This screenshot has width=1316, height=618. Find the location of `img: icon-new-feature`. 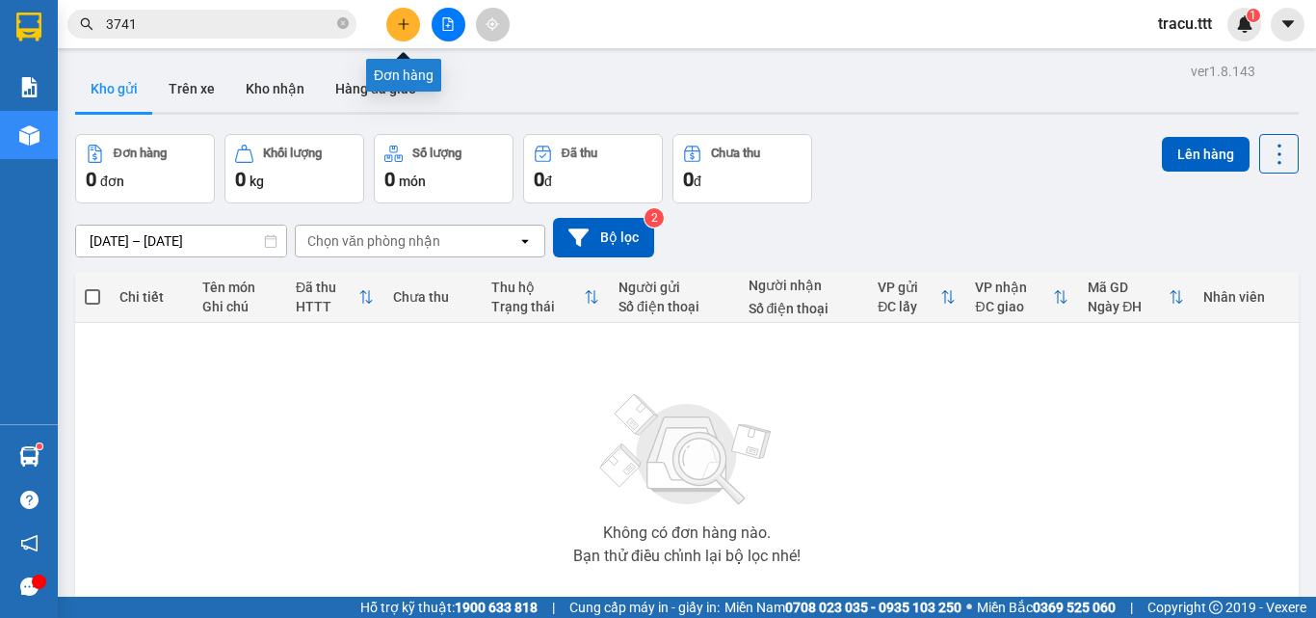

img: icon-new-feature is located at coordinates (1245, 24).